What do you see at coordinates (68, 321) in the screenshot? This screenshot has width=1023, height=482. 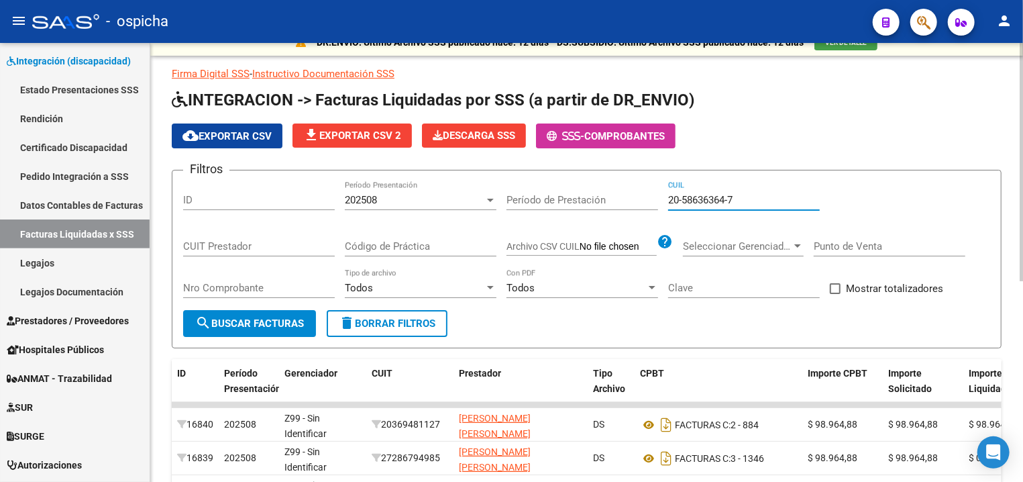 I see `span: Prestadores / Proveedores` at bounding box center [68, 321].